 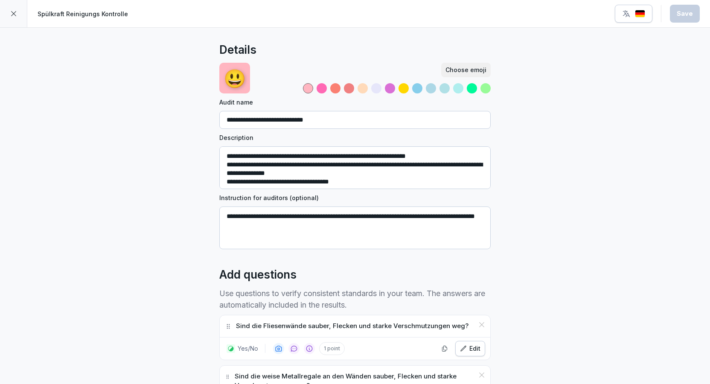 I want to click on h2: Details, so click(x=238, y=50).